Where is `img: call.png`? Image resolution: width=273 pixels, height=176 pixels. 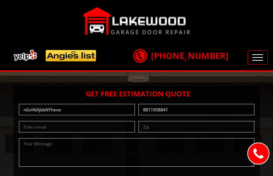 img: call.png is located at coordinates (140, 56).